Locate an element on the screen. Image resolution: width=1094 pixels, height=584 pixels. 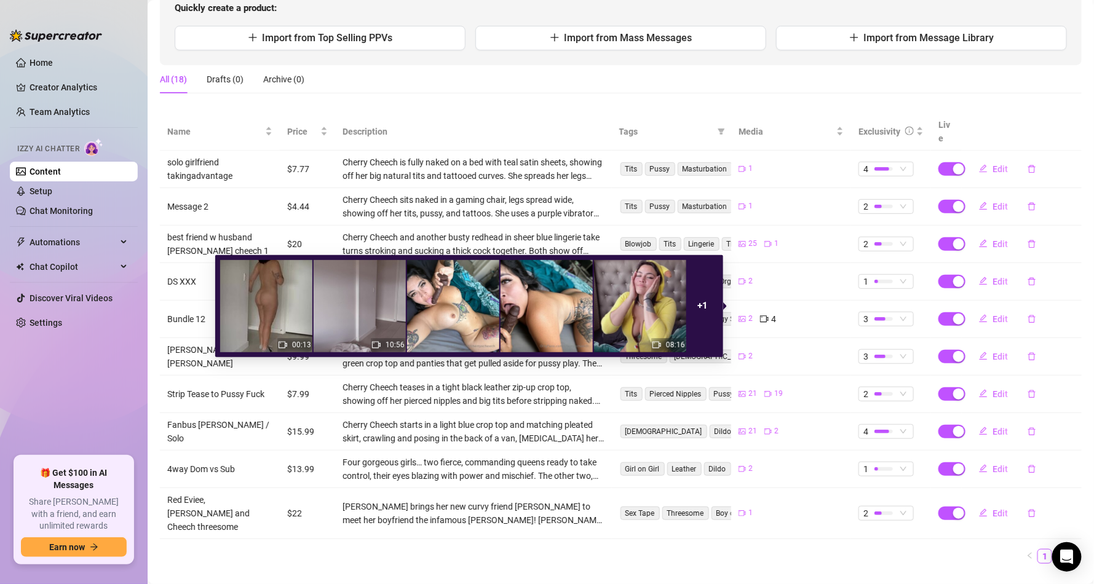
a: Setup is located at coordinates (41, 191).